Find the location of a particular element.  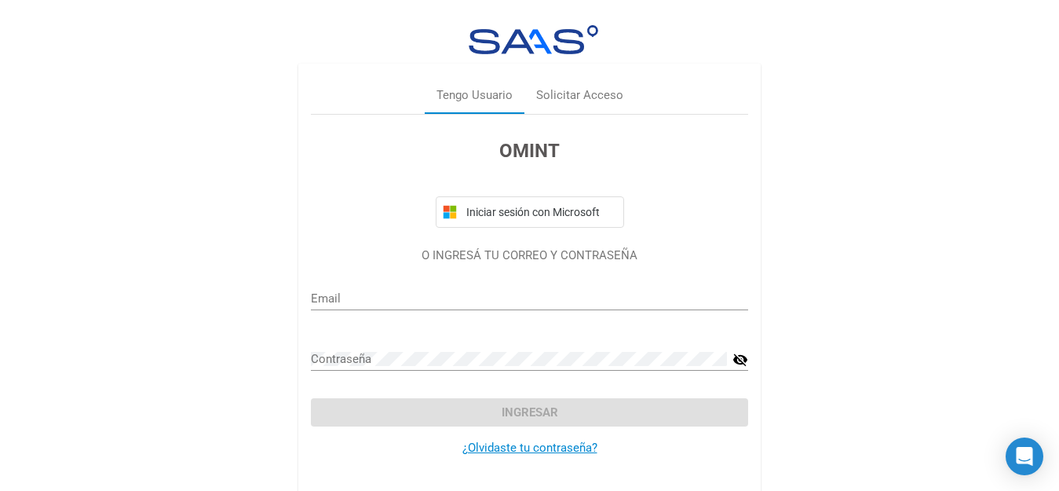

span: Iniciar sesión con Microsoft is located at coordinates (540, 212).